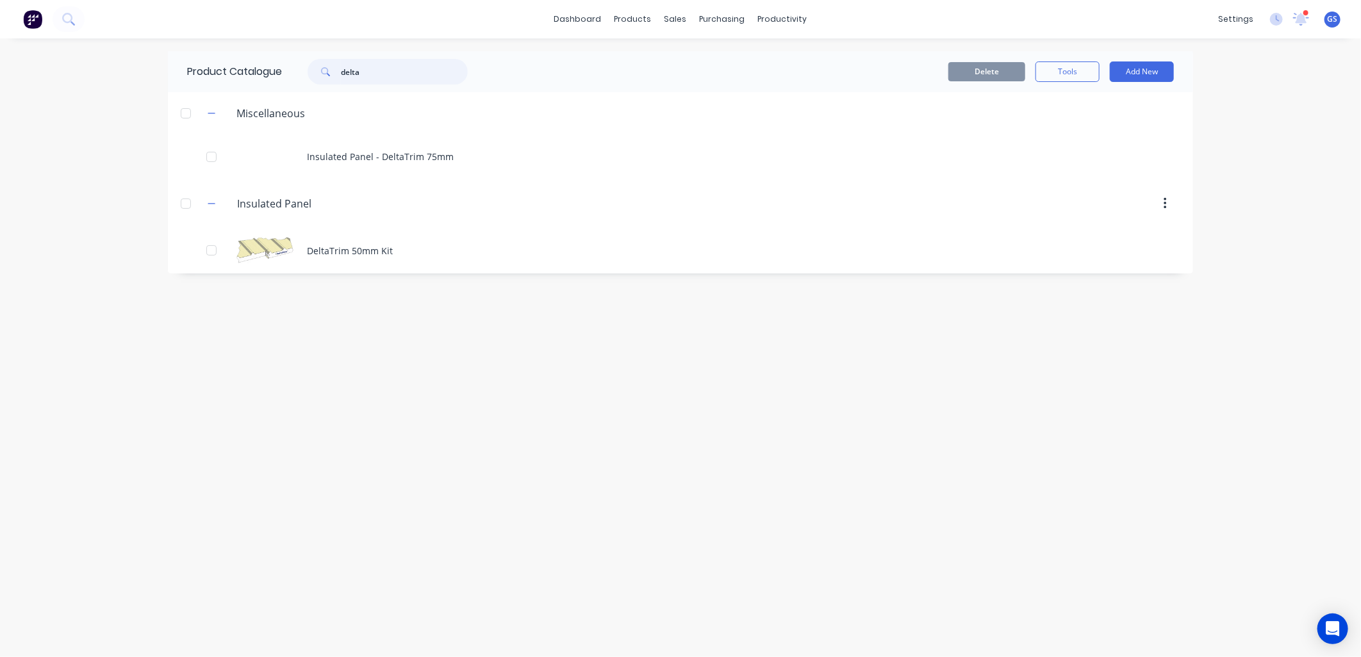  What do you see at coordinates (1333, 629) in the screenshot?
I see `div: Open Intercom Messenger` at bounding box center [1333, 629].